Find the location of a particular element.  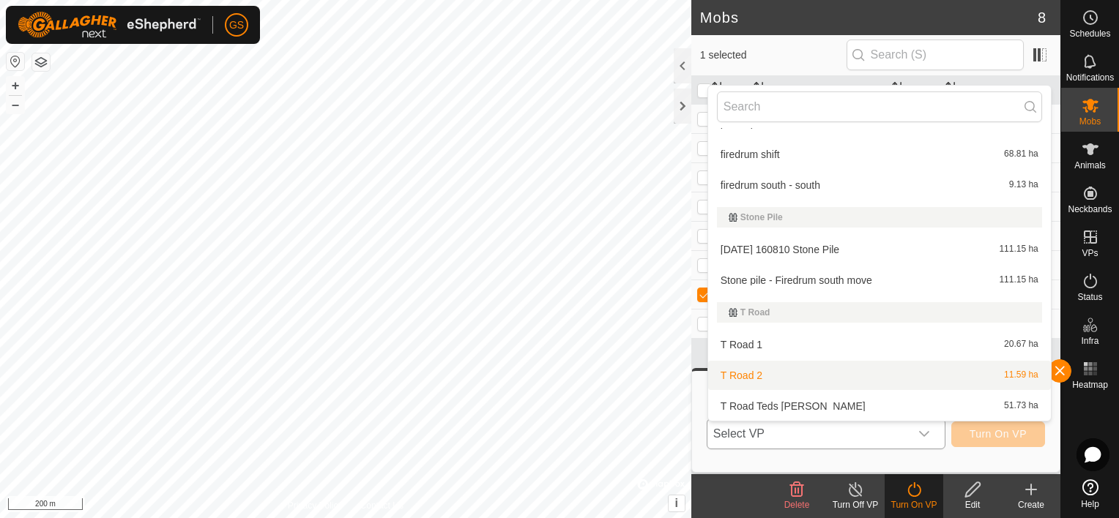

span: Help is located at coordinates (1089, 504).